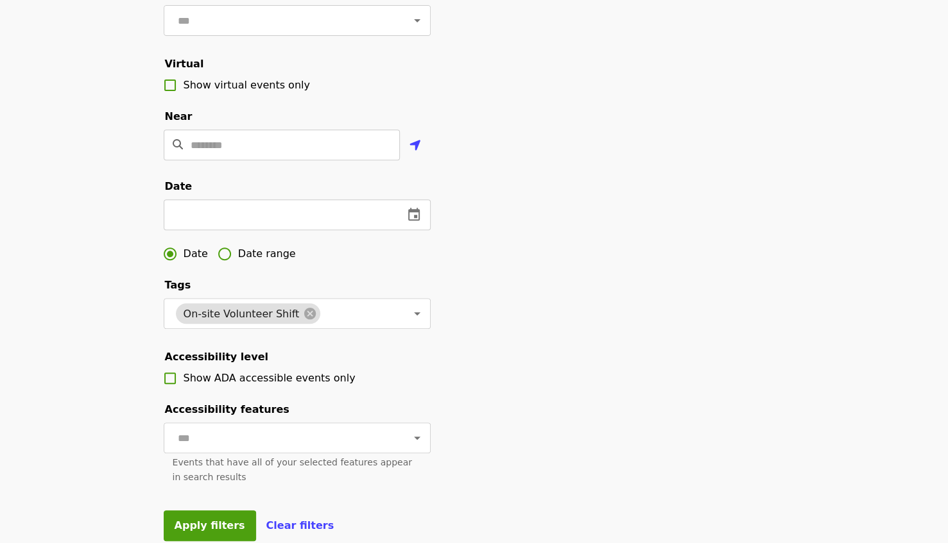 This screenshot has height=543, width=948. I want to click on span: Date range, so click(267, 254).